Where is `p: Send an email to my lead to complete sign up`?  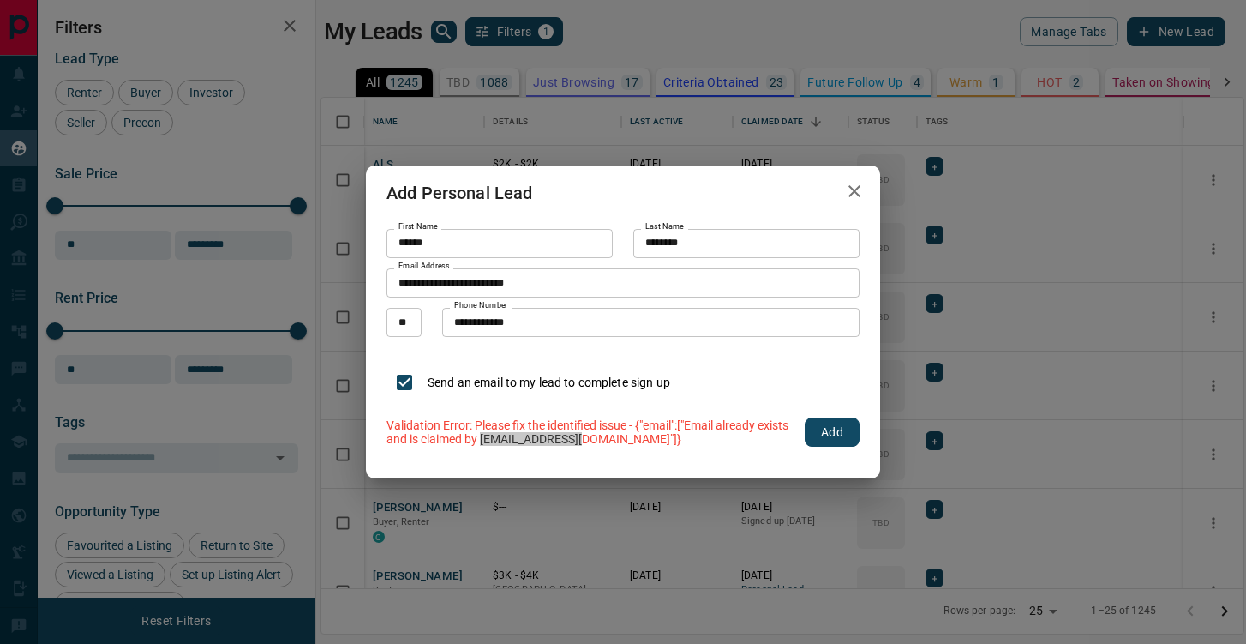 p: Send an email to my lead to complete sign up is located at coordinates (549, 382).